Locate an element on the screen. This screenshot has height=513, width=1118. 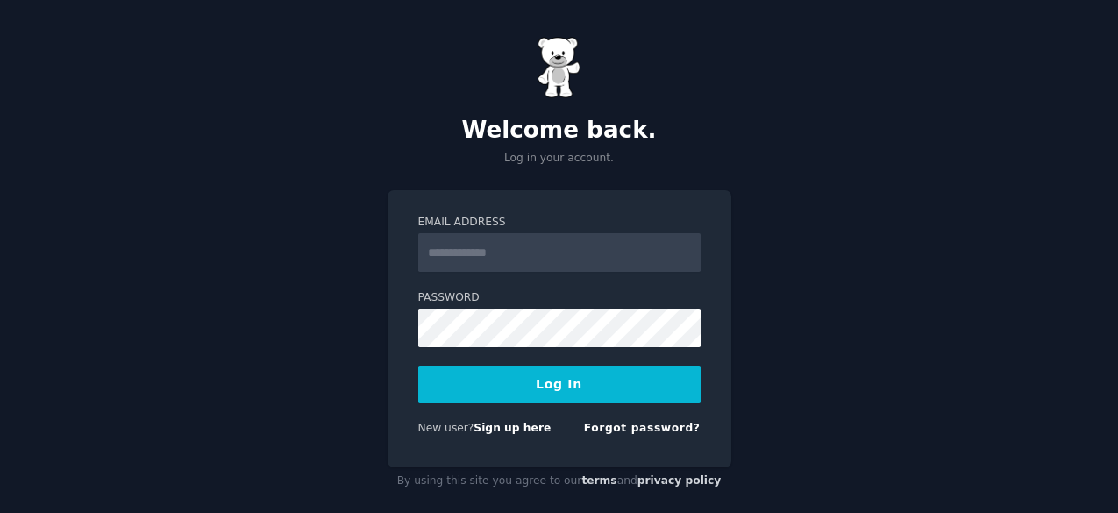
button: Log In is located at coordinates (559, 384).